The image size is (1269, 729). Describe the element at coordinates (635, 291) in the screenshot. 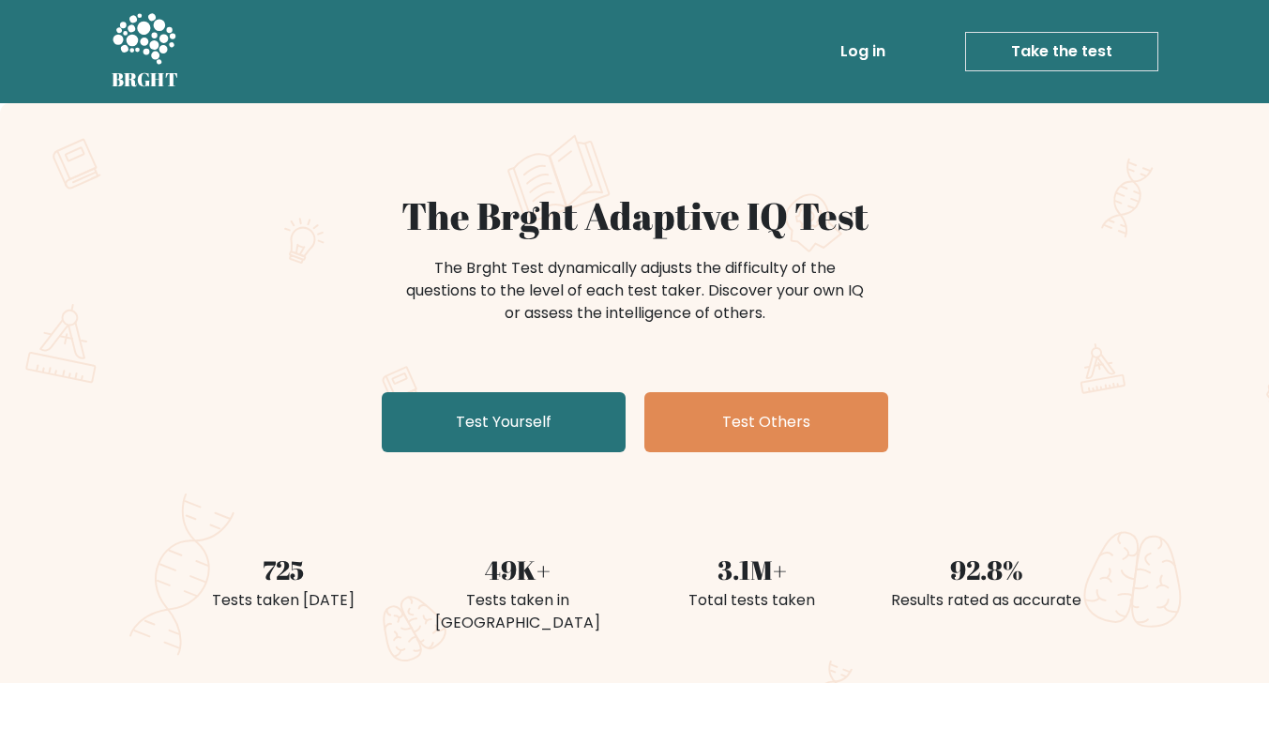

I see `div: The Brght Test dynamically adjusts the difficulty of the questions to the level of each test take...` at that location.